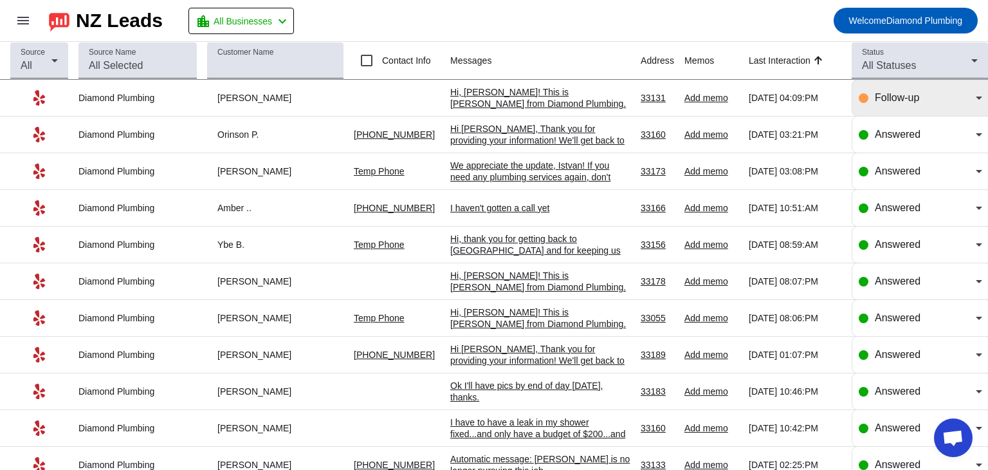 The image size is (988, 470). What do you see at coordinates (112, 52) in the screenshot?
I see `mat-label: Source Name` at bounding box center [112, 52].